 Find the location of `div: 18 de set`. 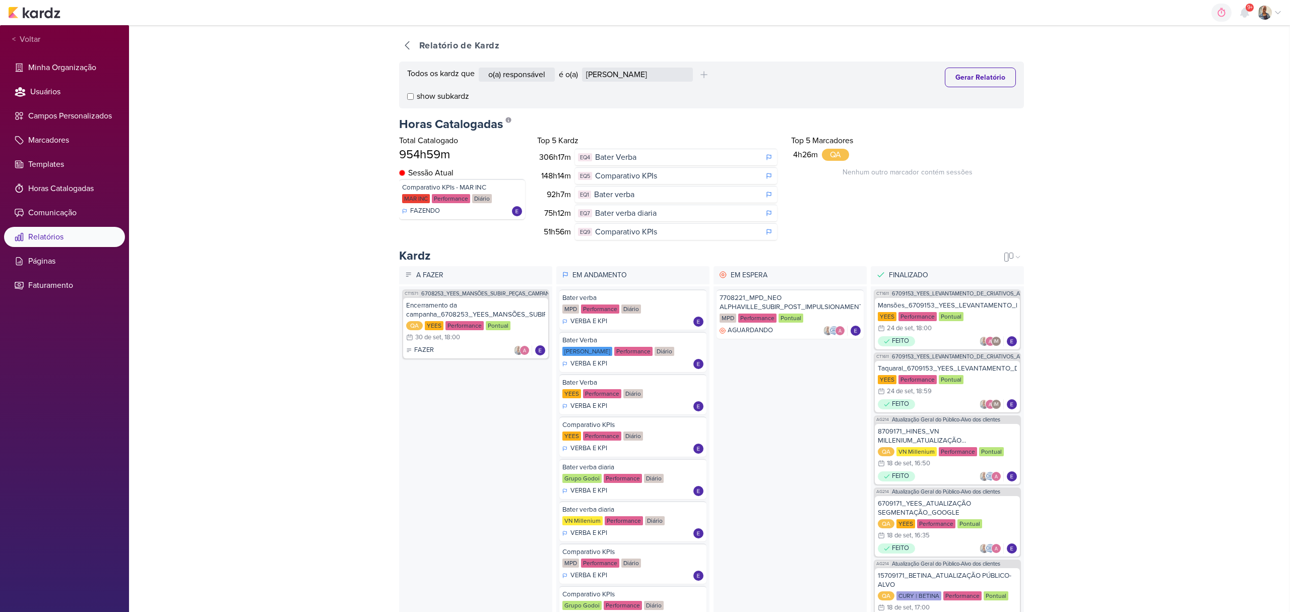

div: 18 de set is located at coordinates (899, 463).